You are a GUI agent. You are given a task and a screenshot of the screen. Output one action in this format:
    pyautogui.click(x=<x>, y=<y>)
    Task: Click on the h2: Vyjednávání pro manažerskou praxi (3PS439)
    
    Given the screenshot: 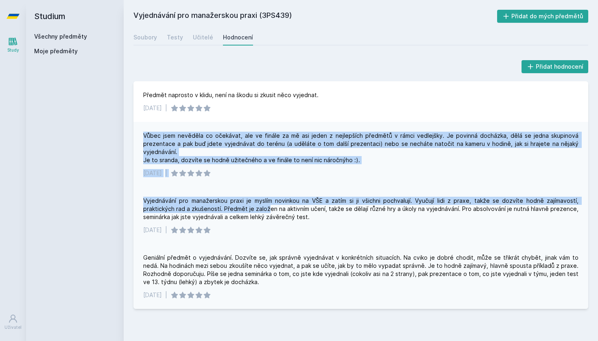 What is the action you would take?
    pyautogui.click(x=315, y=16)
    